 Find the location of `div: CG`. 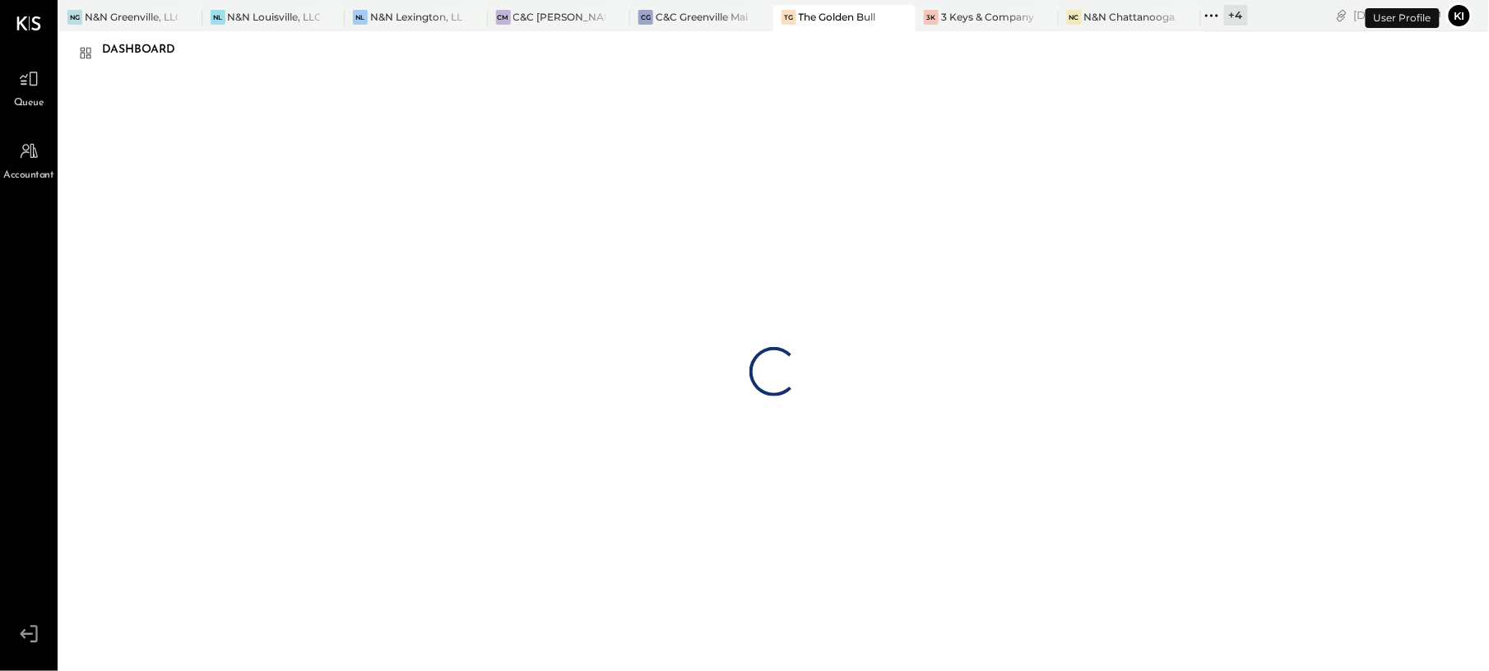

div: CG is located at coordinates (646, 17).